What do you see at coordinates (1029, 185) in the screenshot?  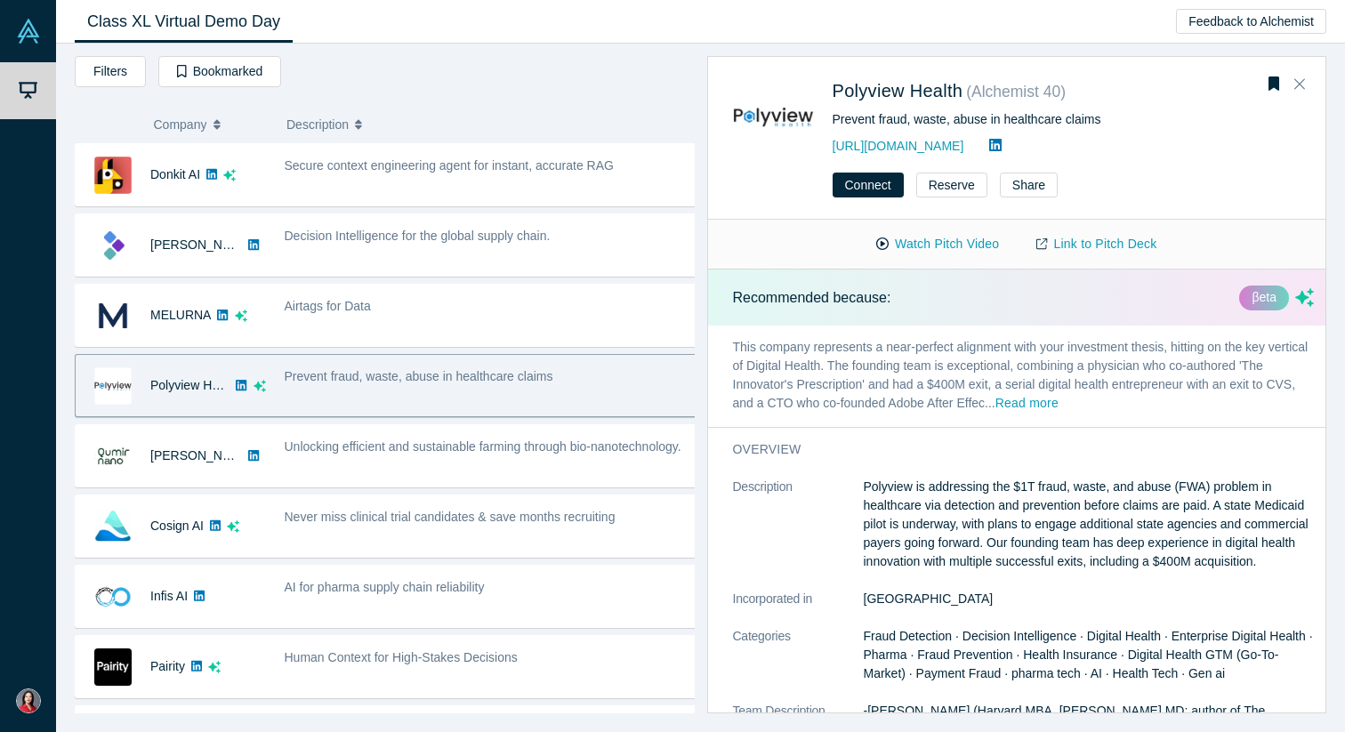 I see `button: Share` at bounding box center [1029, 185].